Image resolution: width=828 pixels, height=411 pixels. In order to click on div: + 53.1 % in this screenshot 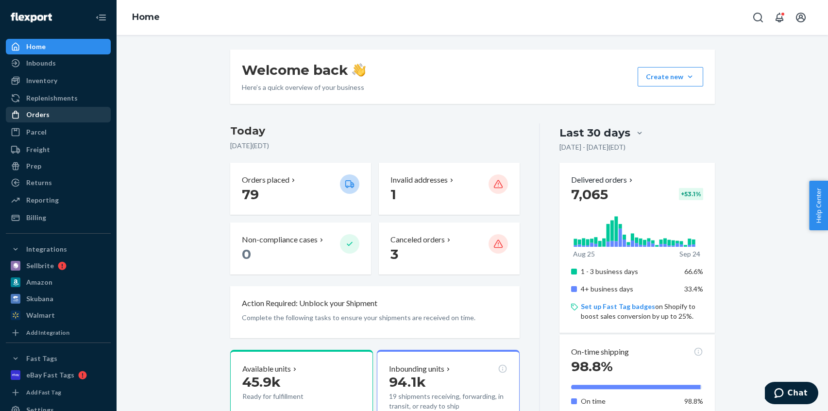, I will do `click(691, 194)`.